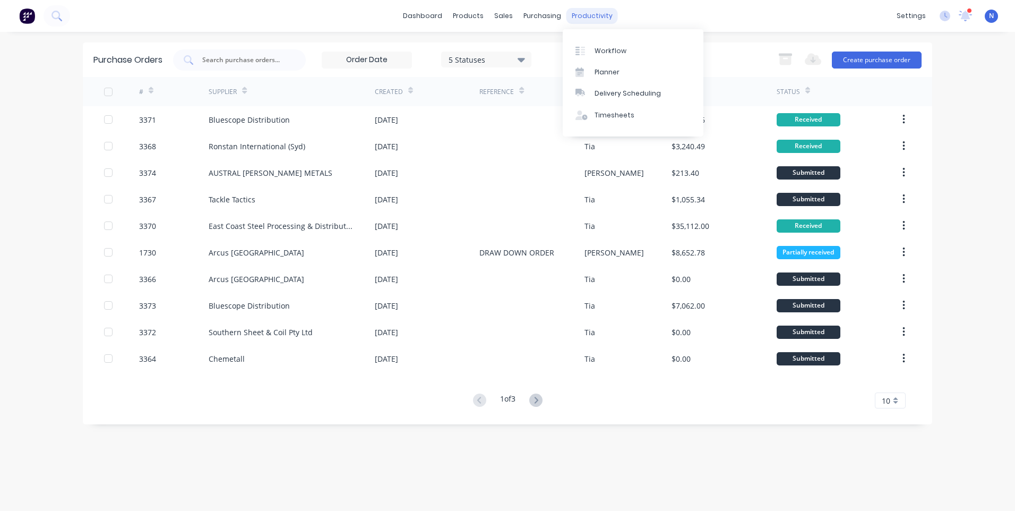 This screenshot has height=511, width=1015. Describe the element at coordinates (688, 252) in the screenshot. I see `div: $8,652.78` at that location.